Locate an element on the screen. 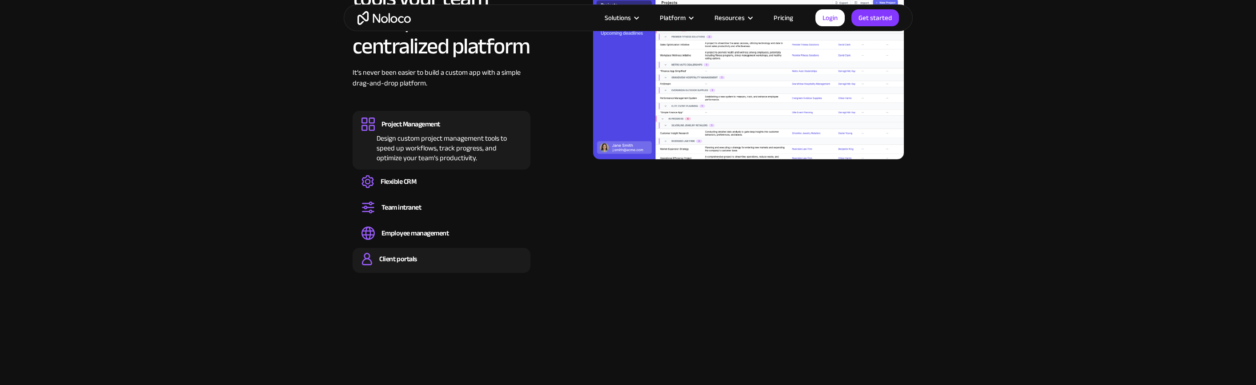 The image size is (1256, 385). div: Client portals is located at coordinates (398, 259).